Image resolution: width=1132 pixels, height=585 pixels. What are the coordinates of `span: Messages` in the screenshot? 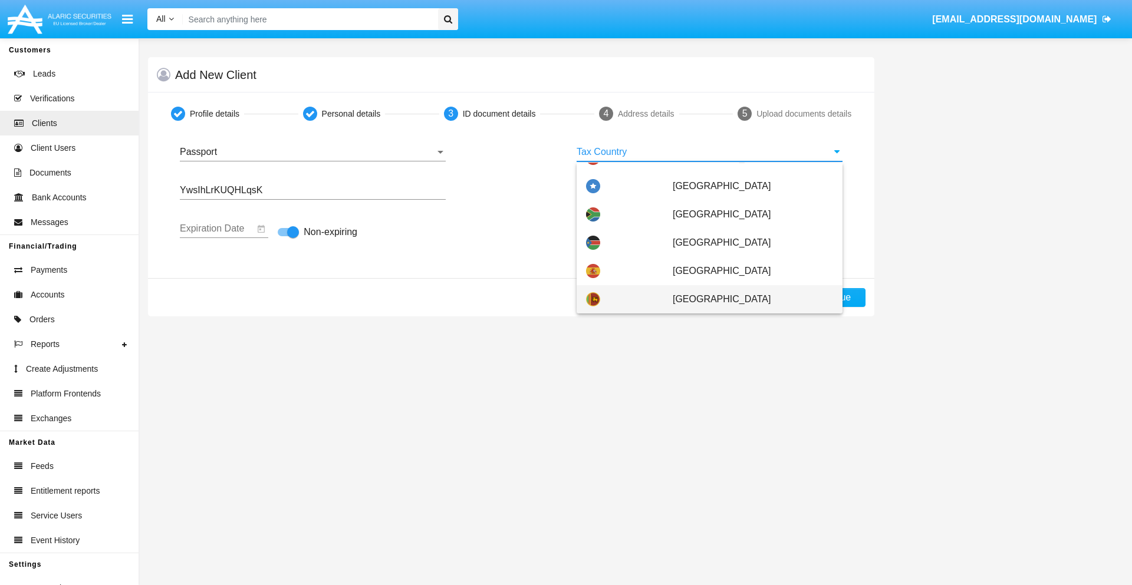 It's located at (50, 222).